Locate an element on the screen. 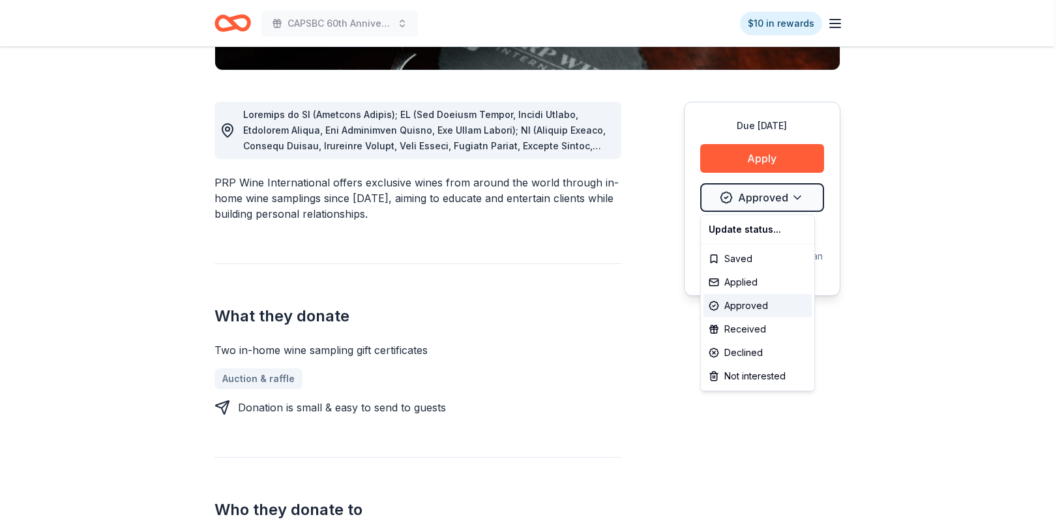 Image resolution: width=1064 pixels, height=532 pixels. div: Applied is located at coordinates (757, 282).